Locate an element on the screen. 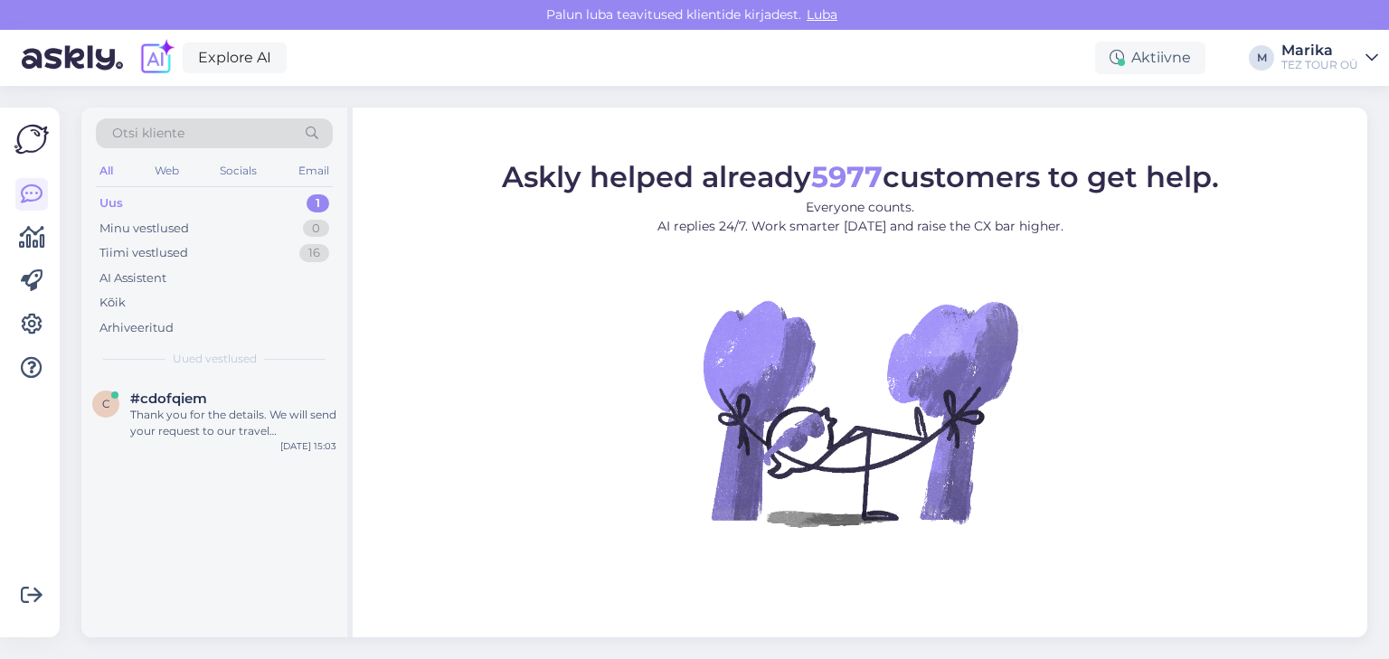 The height and width of the screenshot is (659, 1389). div: Aktiivne is located at coordinates (1150, 58).